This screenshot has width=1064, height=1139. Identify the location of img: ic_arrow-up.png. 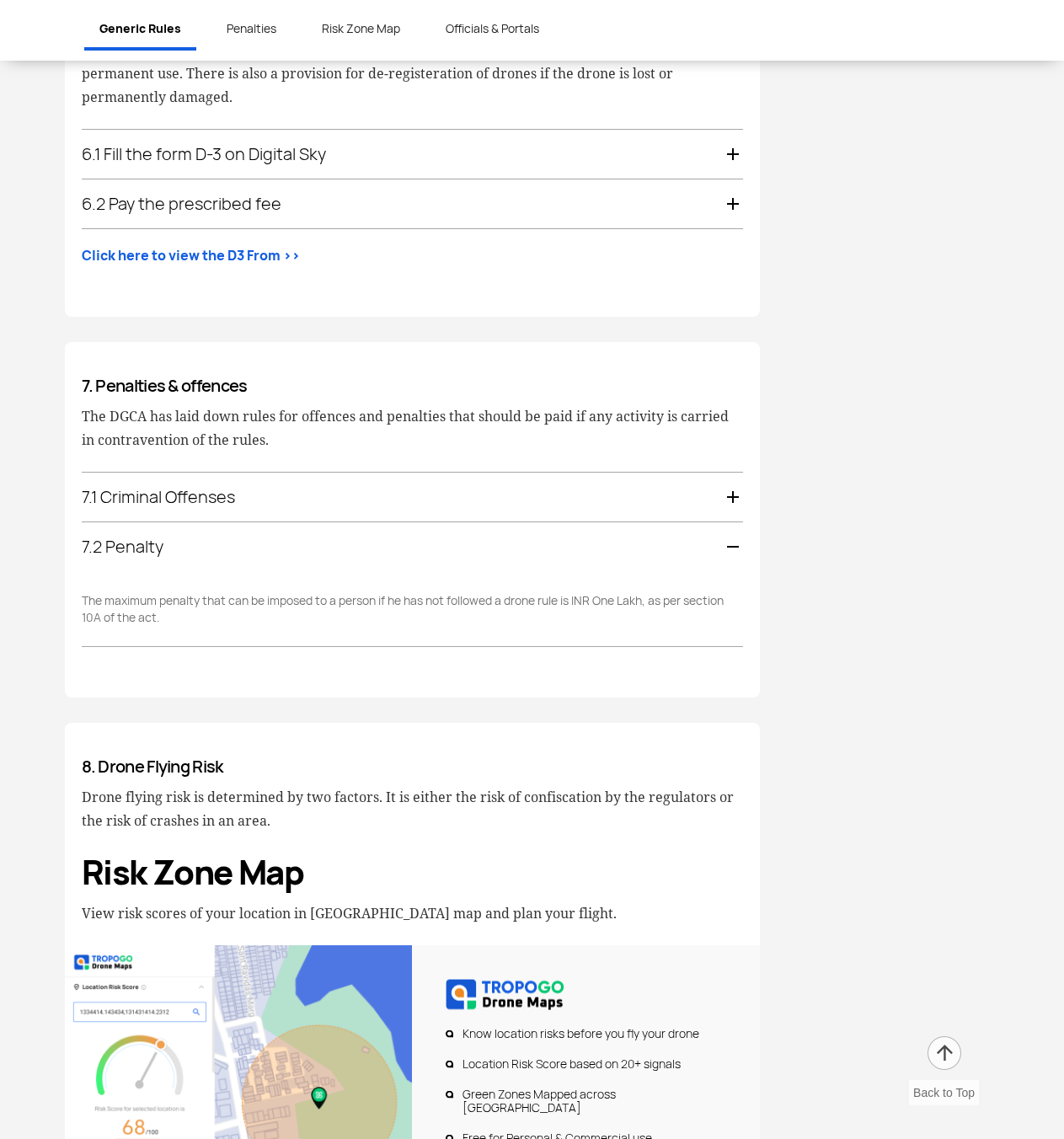
(944, 1053).